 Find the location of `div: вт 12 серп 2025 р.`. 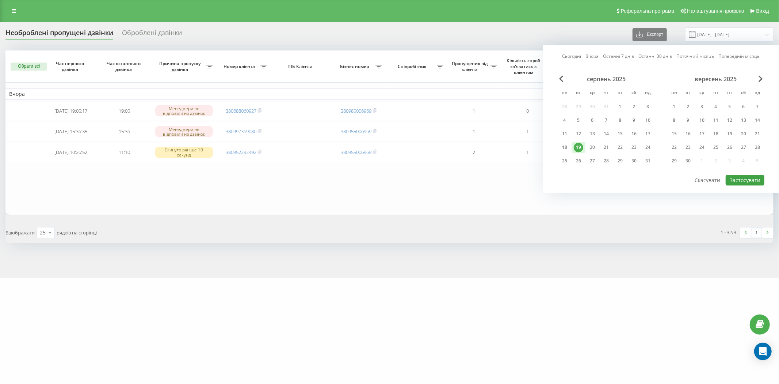

div: вт 12 серп 2025 р. is located at coordinates (579, 134).